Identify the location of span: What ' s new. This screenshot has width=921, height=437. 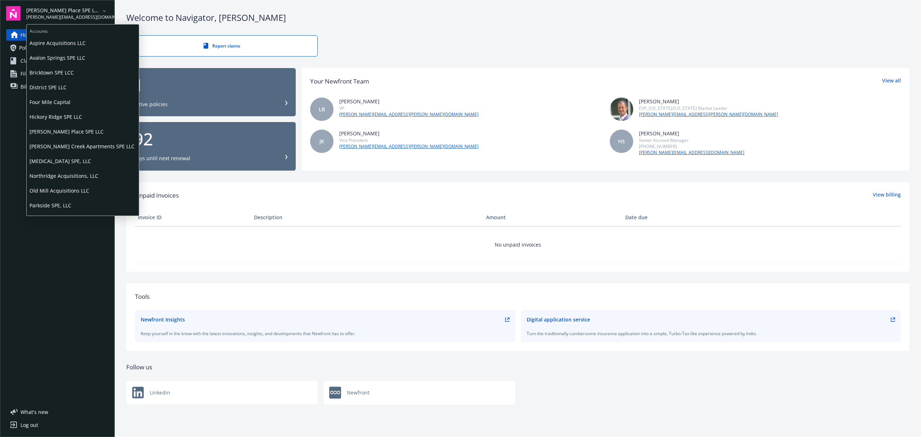
(34, 412).